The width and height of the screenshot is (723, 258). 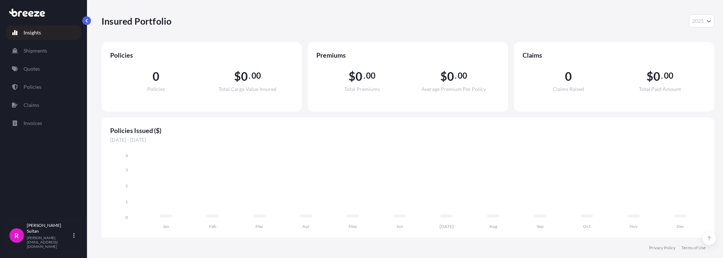 What do you see at coordinates (540, 226) in the screenshot?
I see `tspan: Sep` at bounding box center [540, 226].